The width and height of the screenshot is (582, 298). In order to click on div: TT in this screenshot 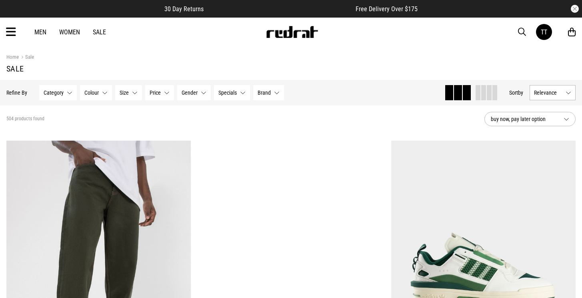, I will do `click(544, 32)`.